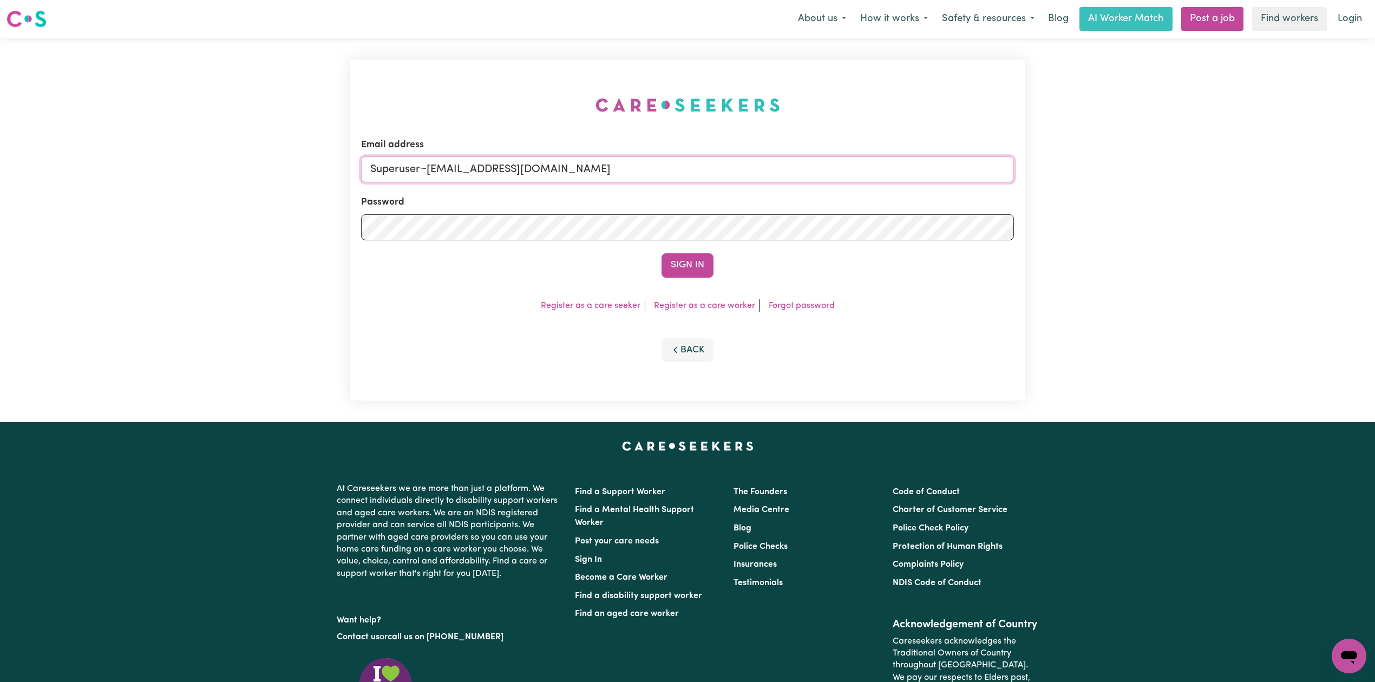 The image size is (1375, 682). What do you see at coordinates (393, 145) in the screenshot?
I see `label: Email address` at bounding box center [393, 145].